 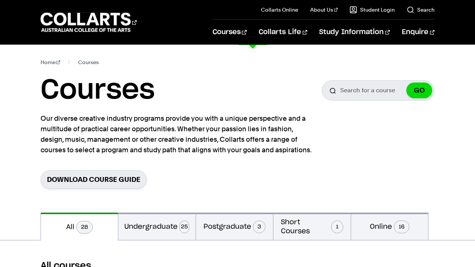 What do you see at coordinates (88, 62) in the screenshot?
I see `span: Courses` at bounding box center [88, 62].